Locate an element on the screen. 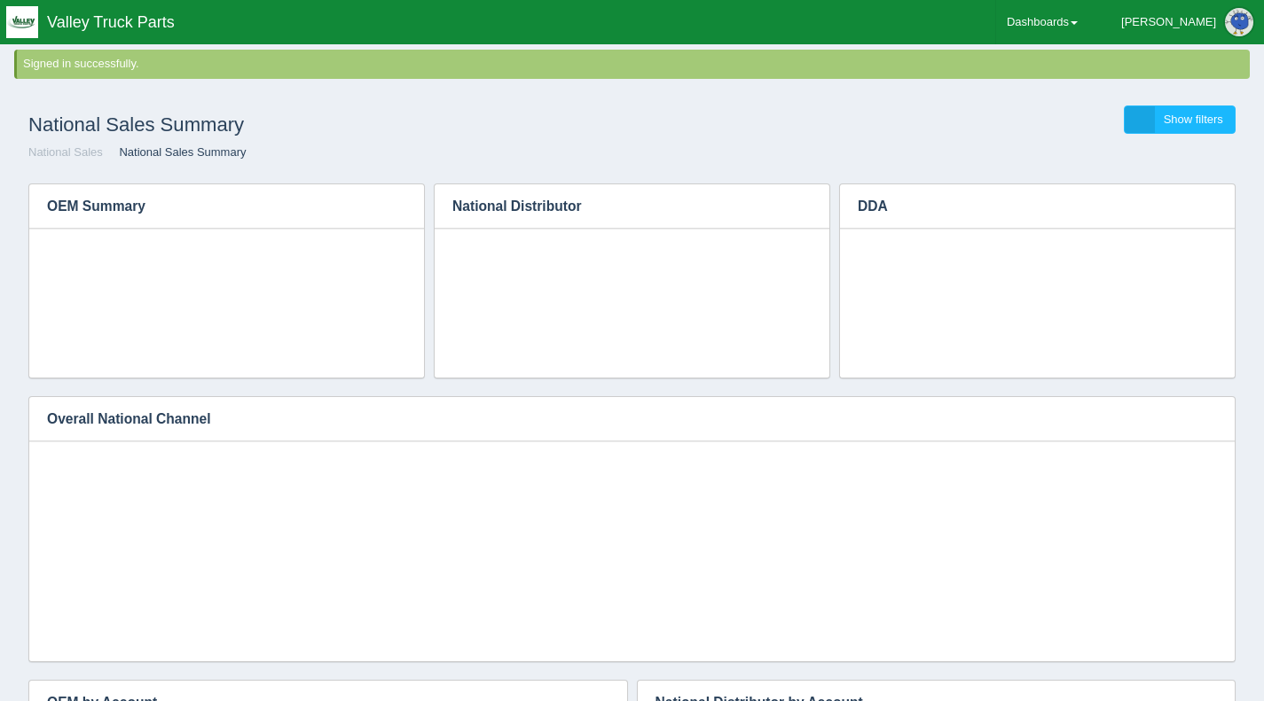  h3: DDA is located at coordinates (1023, 207).